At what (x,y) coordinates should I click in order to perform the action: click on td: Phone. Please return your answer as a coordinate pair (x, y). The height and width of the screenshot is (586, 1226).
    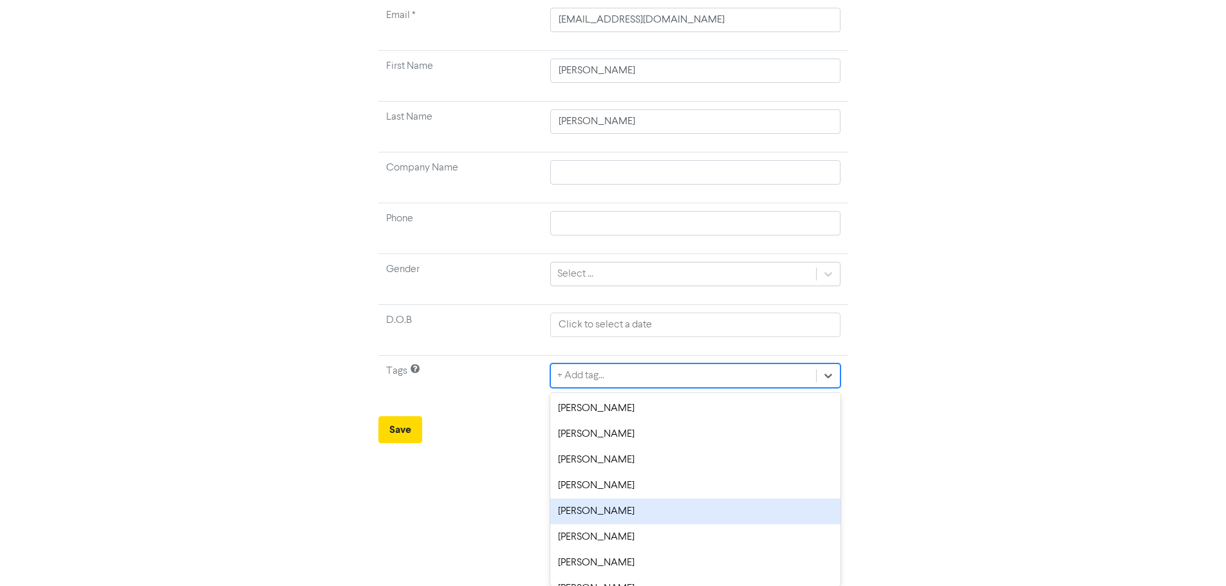
    Looking at the image, I should click on (461, 228).